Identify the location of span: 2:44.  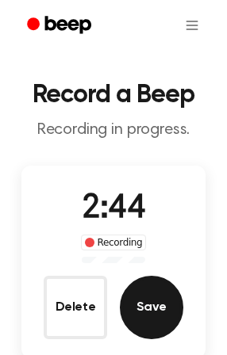
(113, 209).